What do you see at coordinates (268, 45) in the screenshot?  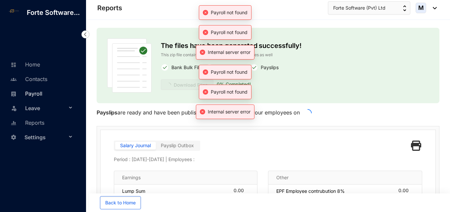 I see `p: The files have been generated successfully!` at bounding box center [268, 45].